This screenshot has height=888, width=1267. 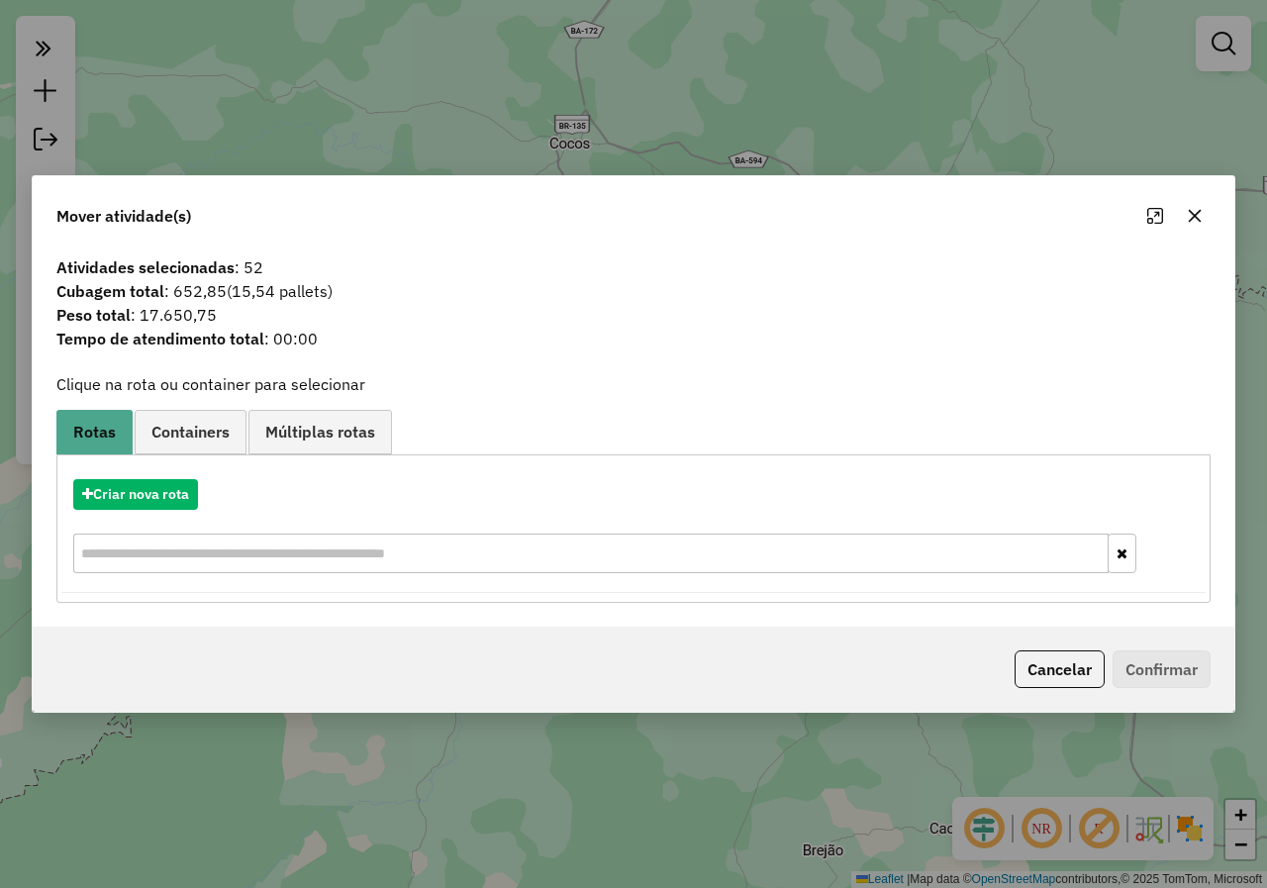 What do you see at coordinates (633, 315) in the screenshot?
I see `span: : 17.650,75` at bounding box center [633, 315].